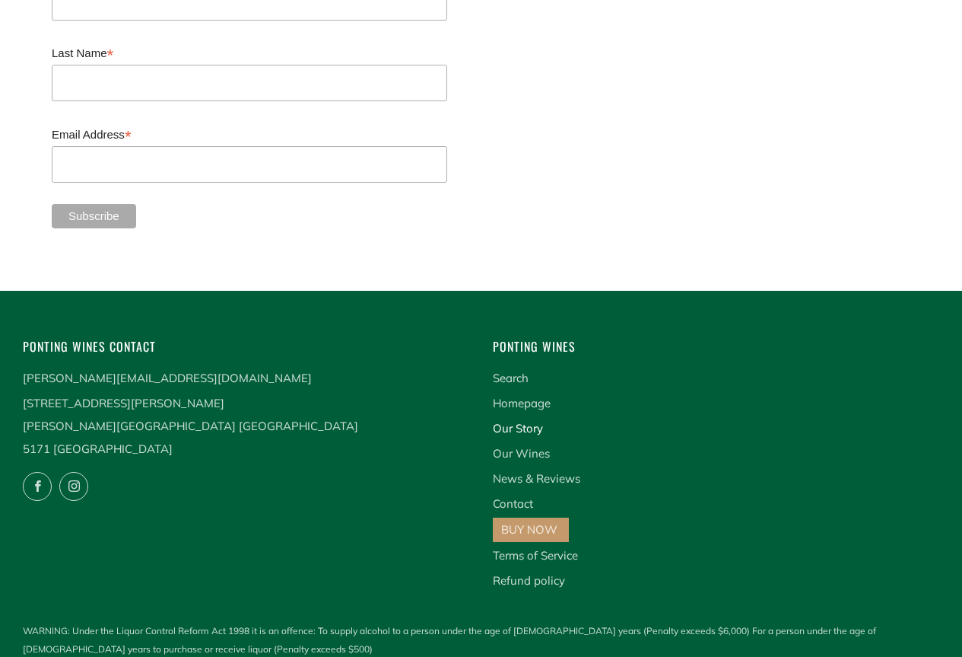 This screenshot has width=962, height=657. I want to click on a: BUY NOW, so click(530, 529).